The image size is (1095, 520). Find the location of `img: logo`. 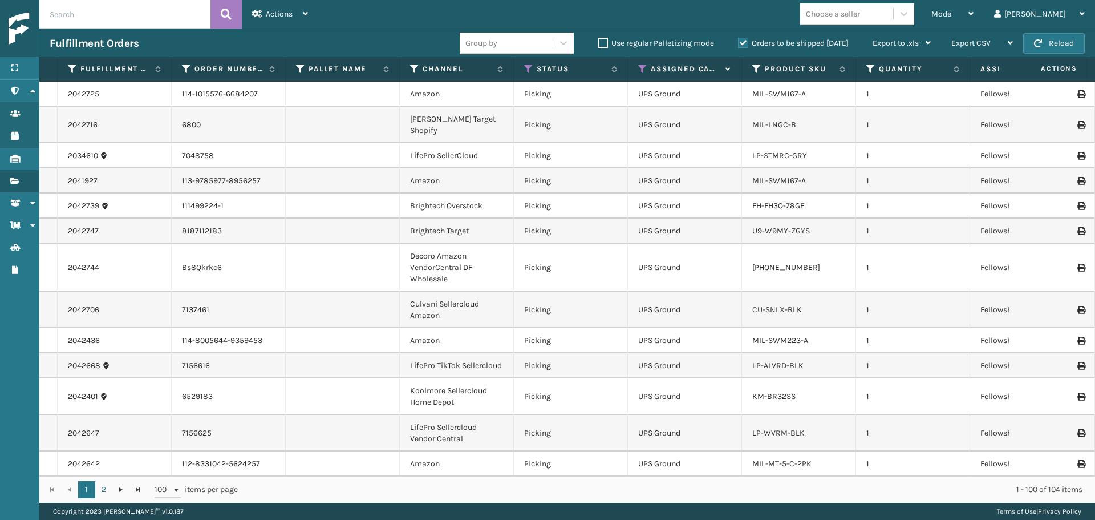

img: logo is located at coordinates (60, 29).